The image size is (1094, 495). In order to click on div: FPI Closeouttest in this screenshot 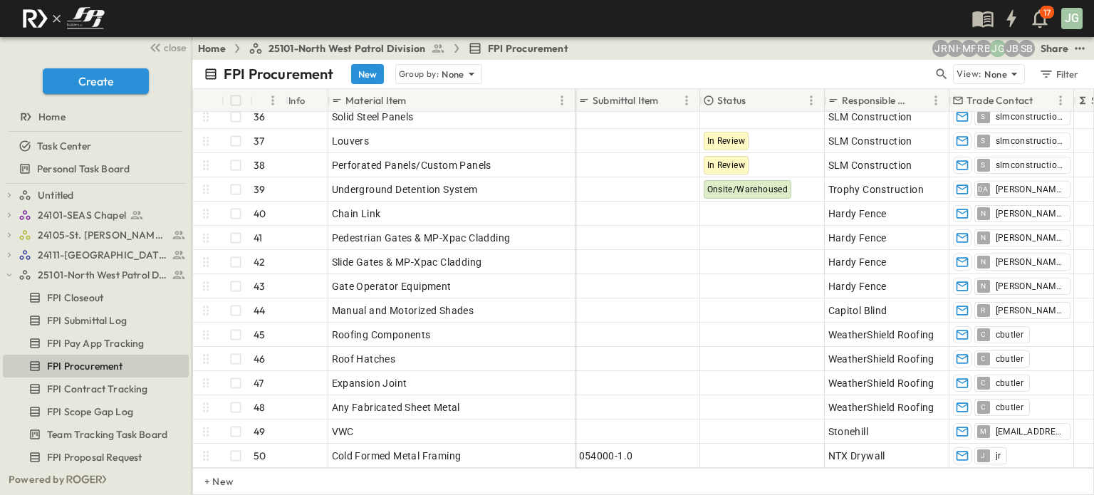, I will do `click(95, 298)`.